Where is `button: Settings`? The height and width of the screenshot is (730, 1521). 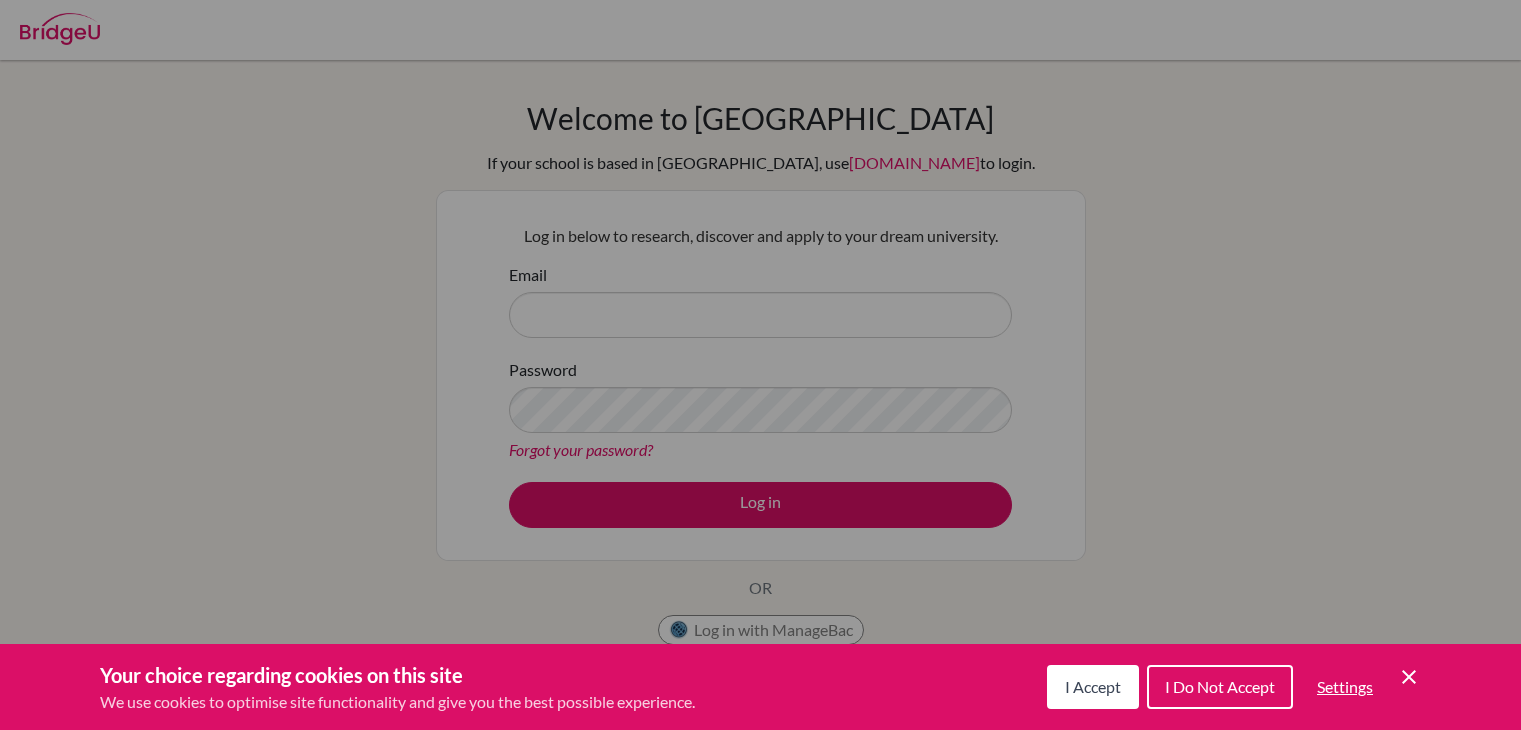
button: Settings is located at coordinates (1345, 687).